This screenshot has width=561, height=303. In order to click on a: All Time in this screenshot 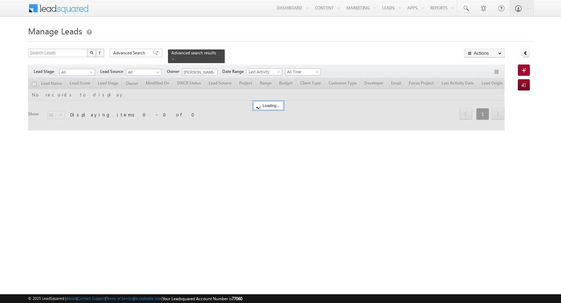, I will do `click(303, 72)`.